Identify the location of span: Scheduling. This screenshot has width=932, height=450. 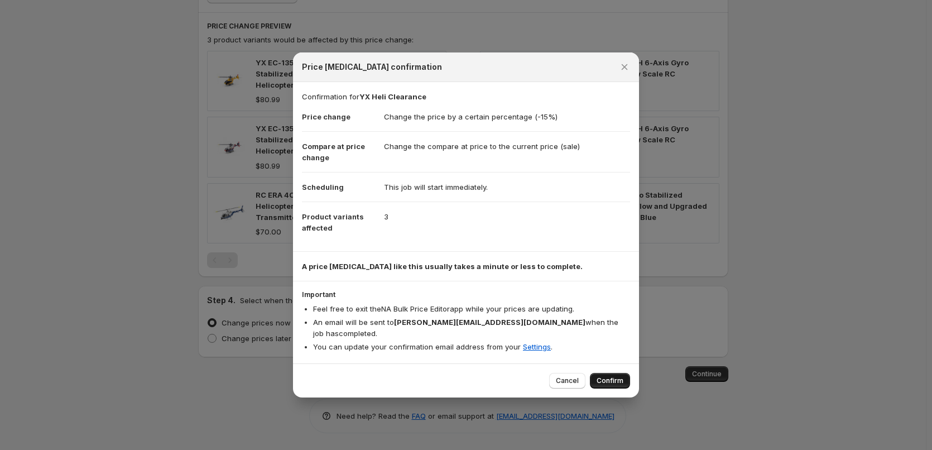
(322, 187).